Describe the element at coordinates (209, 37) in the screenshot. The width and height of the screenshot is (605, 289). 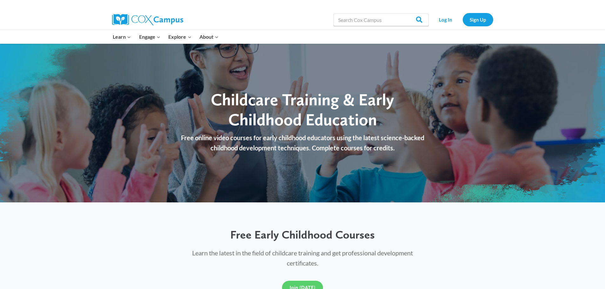
I see `span: About` at that location.